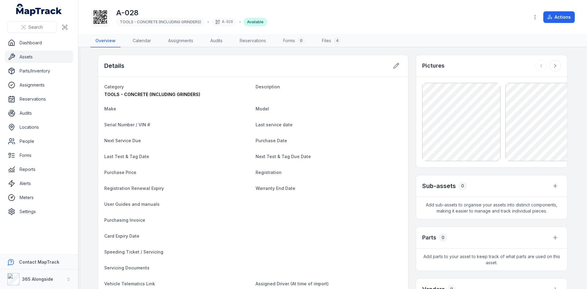 This screenshot has height=289, width=587. Describe the element at coordinates (39, 127) in the screenshot. I see `a: Locations` at that location.